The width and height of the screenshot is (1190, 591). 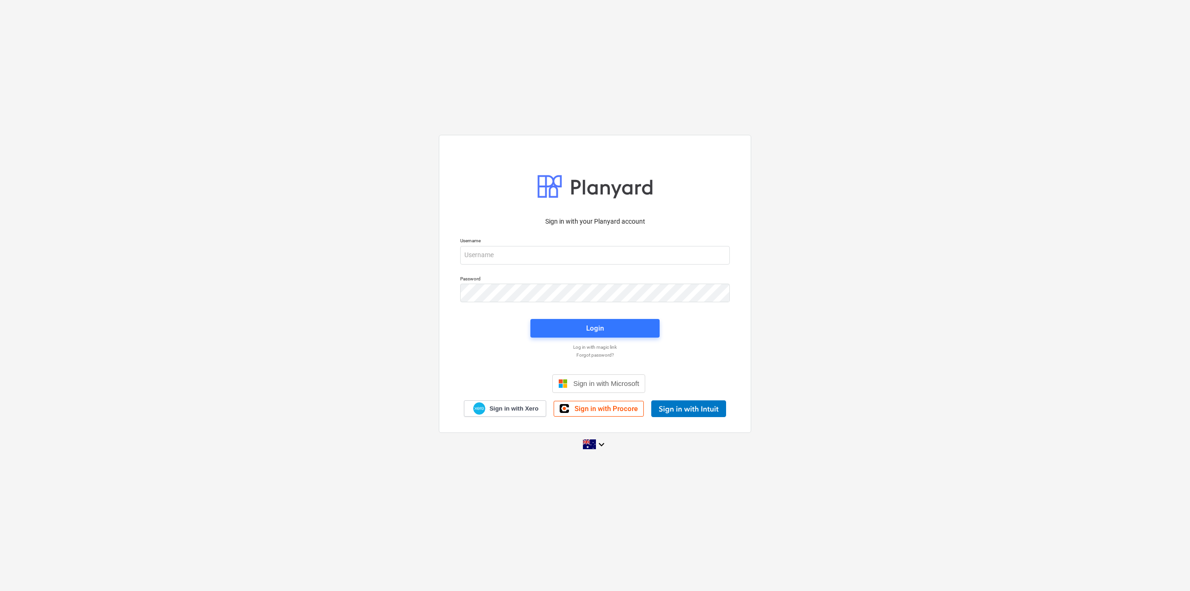 What do you see at coordinates (602, 445) in the screenshot?
I see `i: keyboard_arrow_down` at bounding box center [602, 445].